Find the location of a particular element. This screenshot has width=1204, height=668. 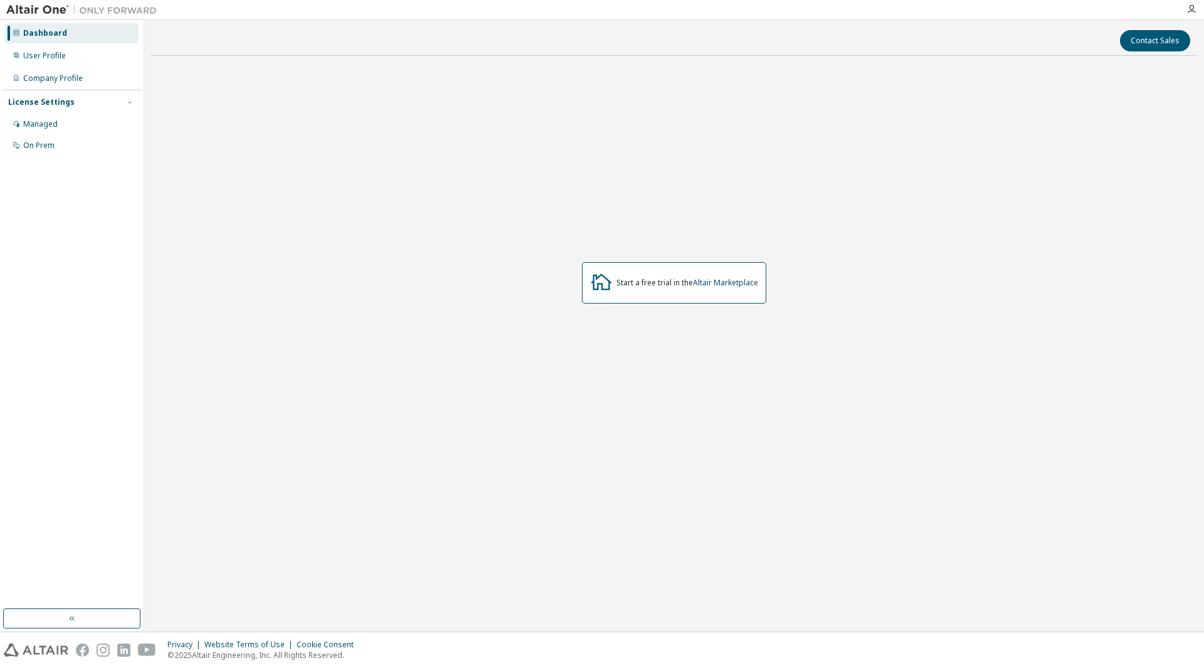

img: linkedin.svg is located at coordinates (124, 650).